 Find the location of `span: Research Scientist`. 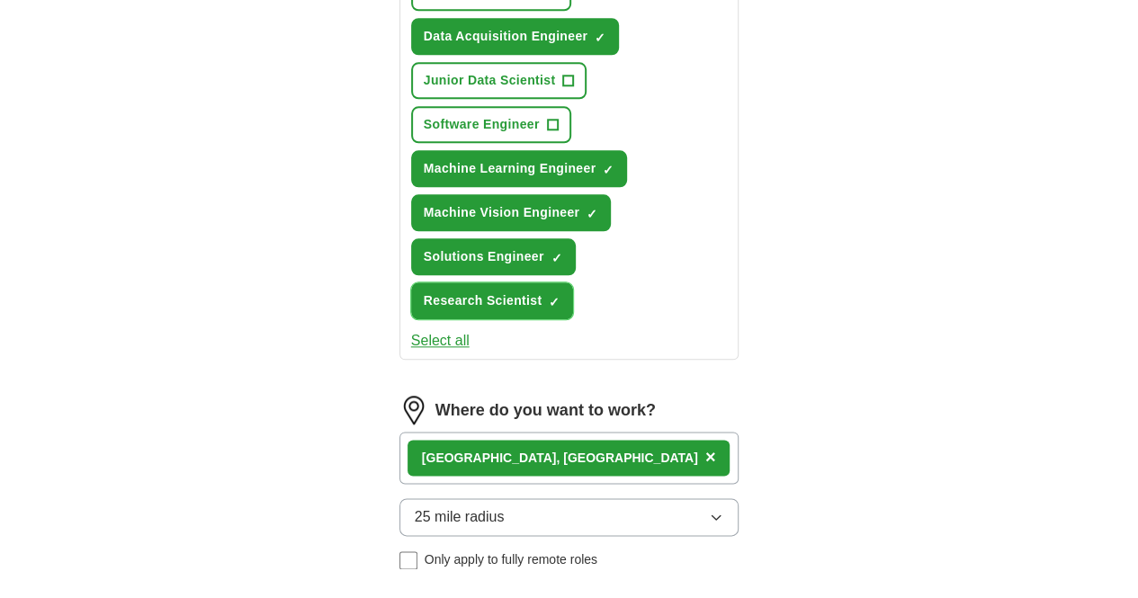

span: Research Scientist is located at coordinates (483, 301).